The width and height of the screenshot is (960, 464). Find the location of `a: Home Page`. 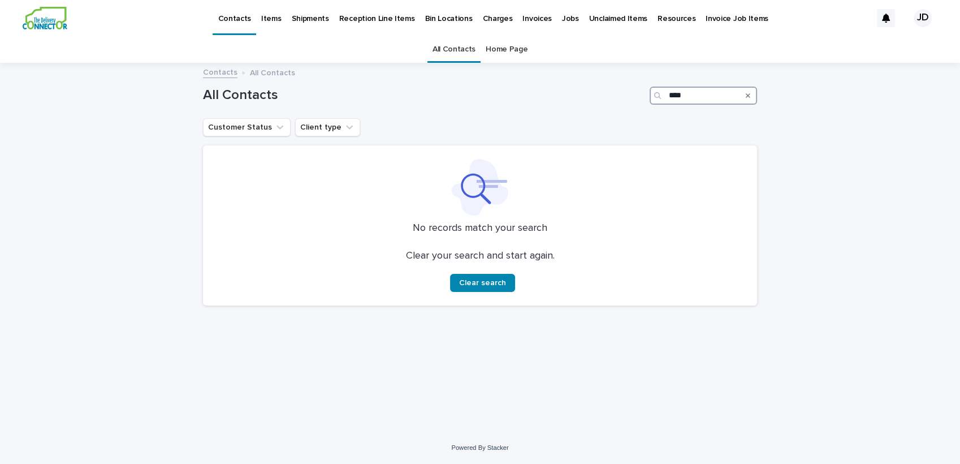

a: Home Page is located at coordinates (507, 49).